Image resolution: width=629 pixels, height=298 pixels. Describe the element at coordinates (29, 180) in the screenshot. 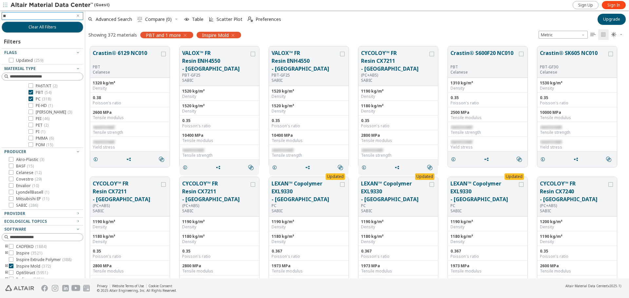

I see `span: Covestro` at that location.